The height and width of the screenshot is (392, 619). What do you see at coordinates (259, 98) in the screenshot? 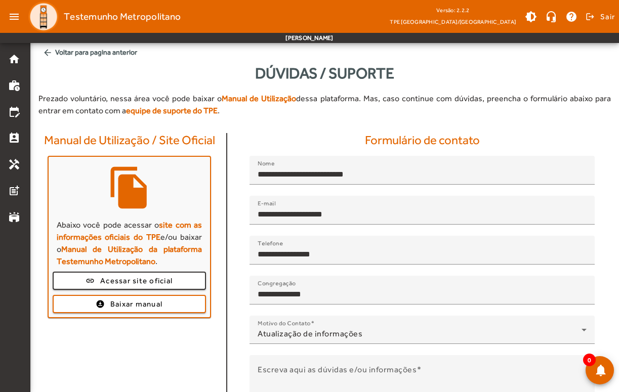
I see `strong: Manual de Utilização` at bounding box center [259, 98].